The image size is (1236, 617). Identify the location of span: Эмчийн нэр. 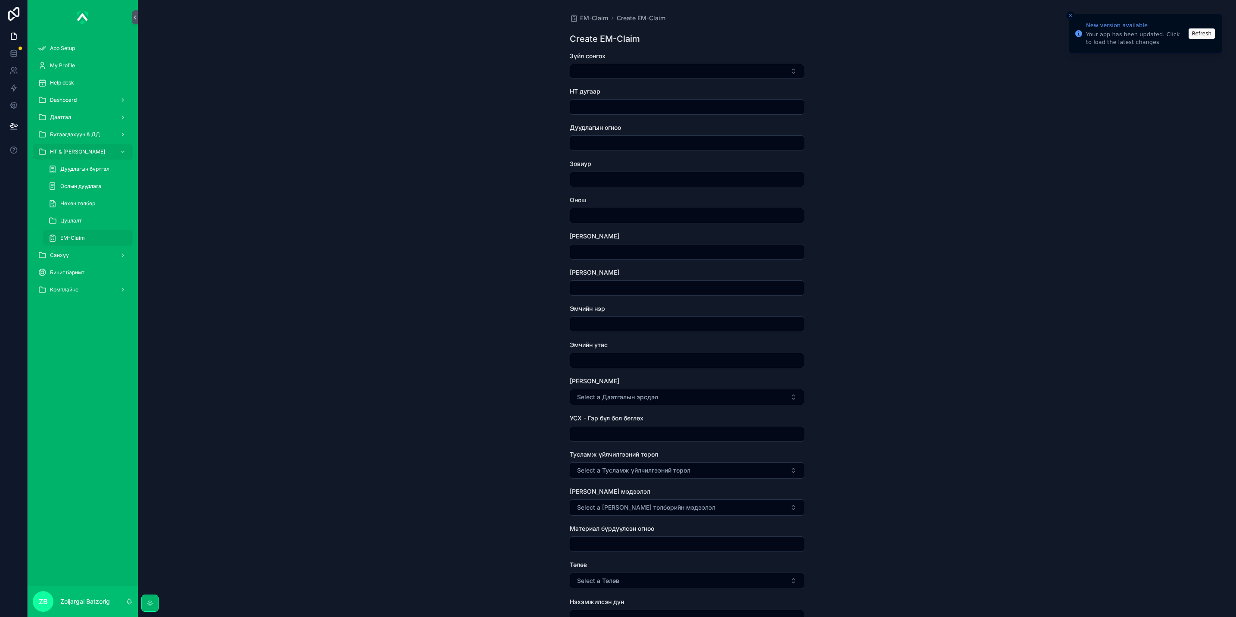
(587, 308).